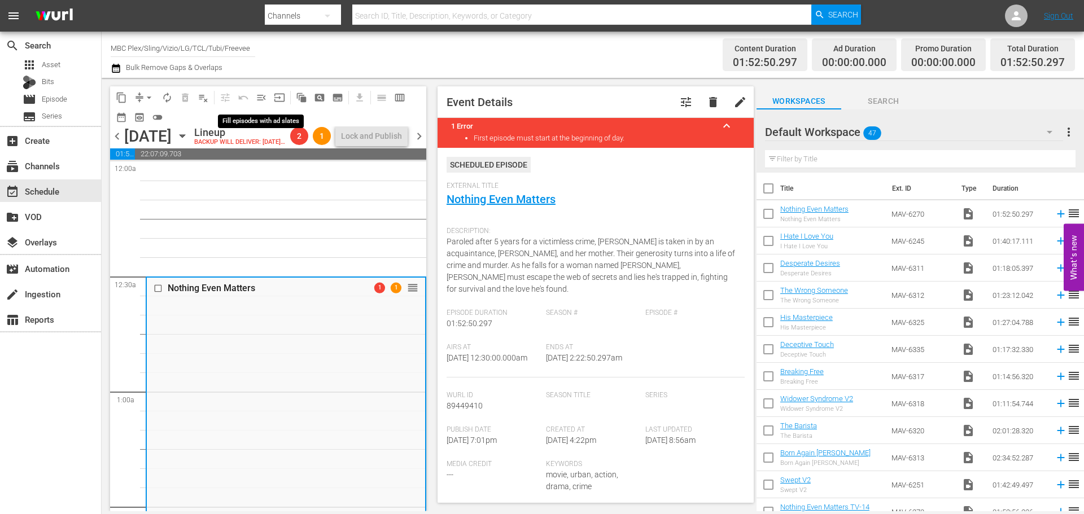 The image size is (1084, 514). I want to click on span: date_range_outlined, so click(121, 117).